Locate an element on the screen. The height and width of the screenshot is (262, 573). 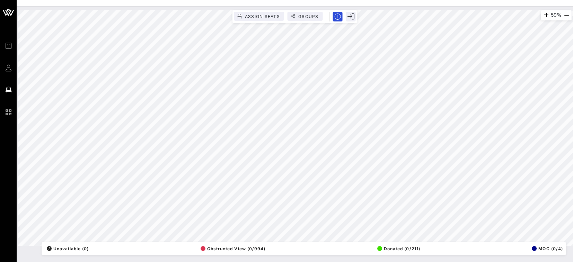
span: Assign Seats is located at coordinates (262, 16).